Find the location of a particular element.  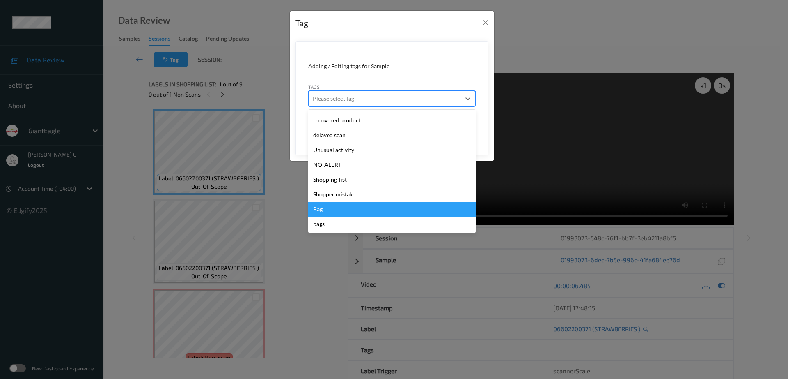

div: Unusual activity is located at coordinates (392, 150).